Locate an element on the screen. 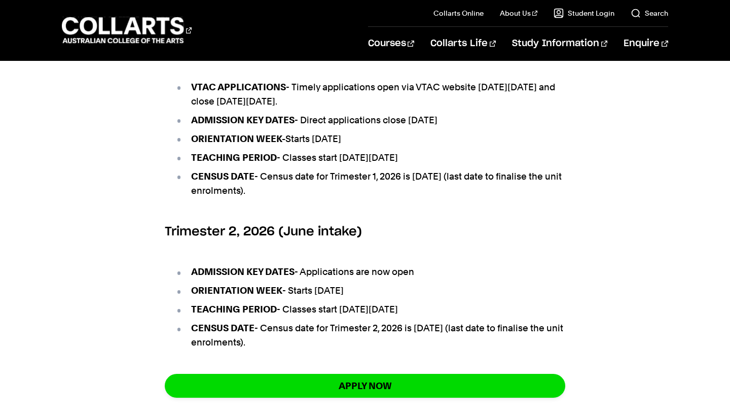  a: apply now is located at coordinates (365, 385).